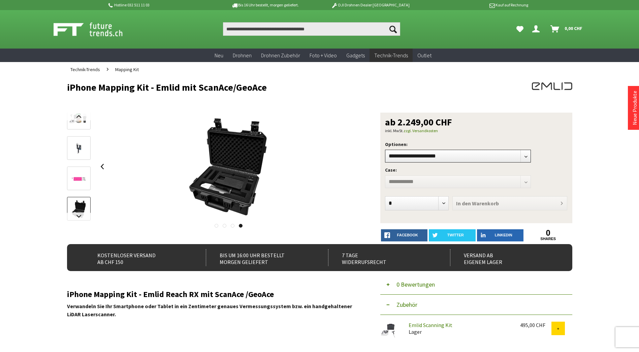 The width and height of the screenshot is (639, 352). What do you see at coordinates (476, 131) in the screenshot?
I see `p: inkl. MwSt.` at bounding box center [476, 131].